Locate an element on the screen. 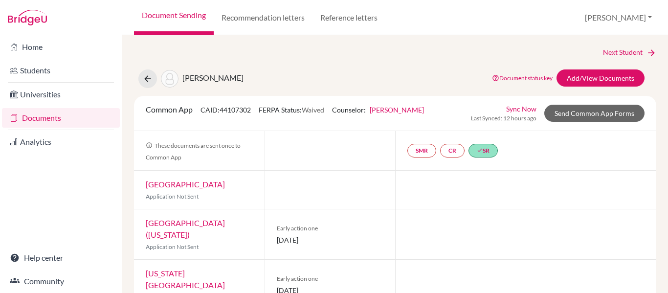  a: Sync Now is located at coordinates (521, 109).